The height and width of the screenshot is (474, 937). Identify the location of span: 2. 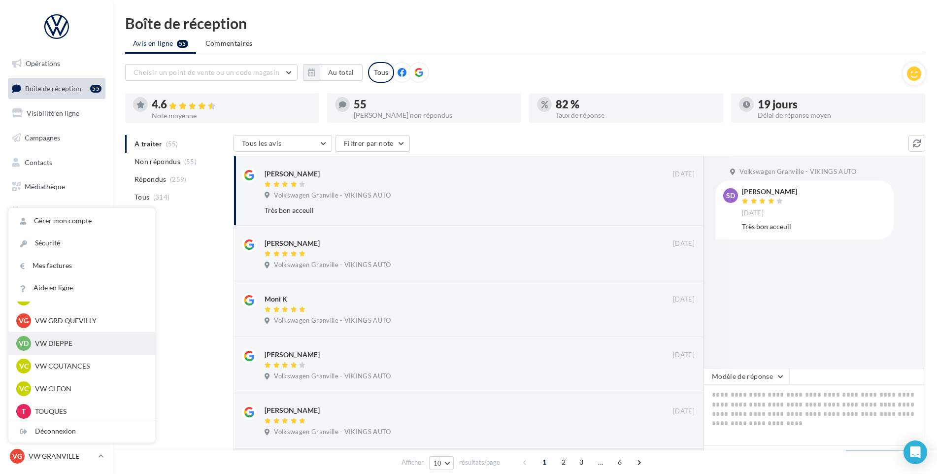
(563, 462).